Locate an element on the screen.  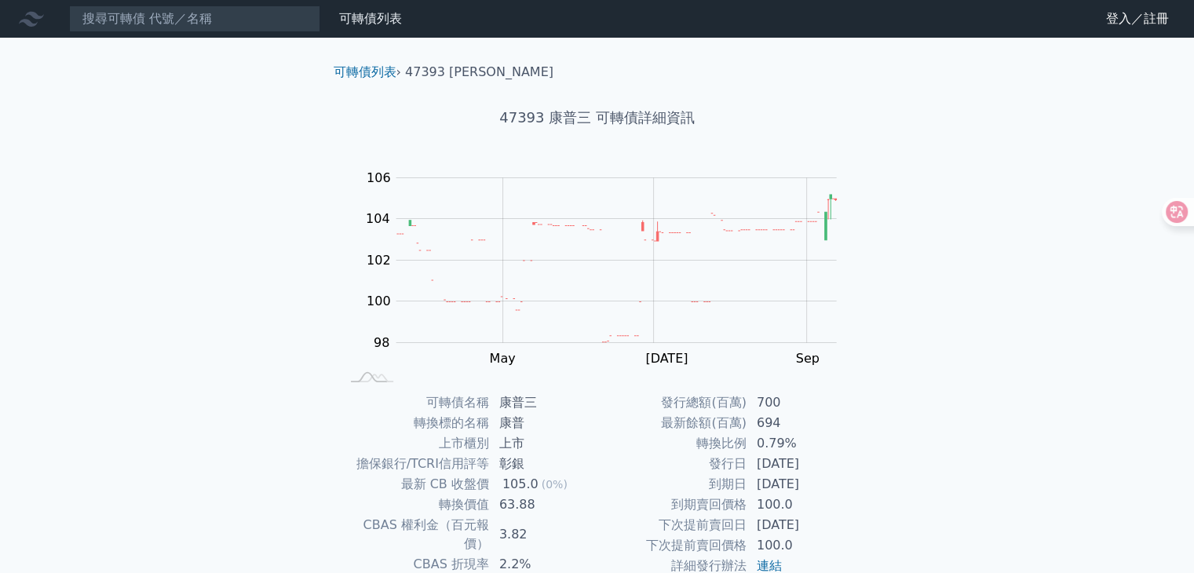
a: 連結 is located at coordinates (770, 565).